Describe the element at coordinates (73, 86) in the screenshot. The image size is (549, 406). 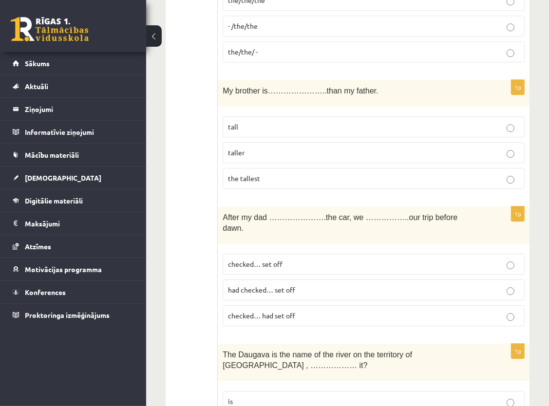
I see `a: Aktuāli` at that location.